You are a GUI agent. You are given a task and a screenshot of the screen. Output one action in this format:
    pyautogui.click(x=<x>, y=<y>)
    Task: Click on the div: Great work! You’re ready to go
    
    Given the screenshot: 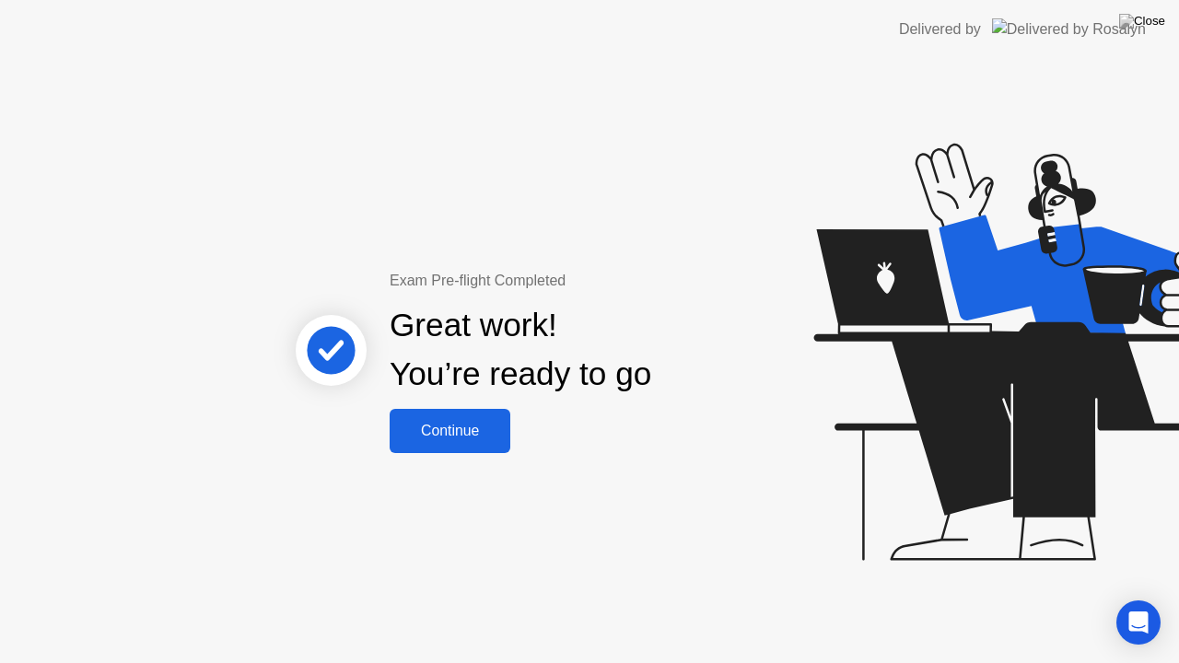 What is the action you would take?
    pyautogui.click(x=520, y=350)
    